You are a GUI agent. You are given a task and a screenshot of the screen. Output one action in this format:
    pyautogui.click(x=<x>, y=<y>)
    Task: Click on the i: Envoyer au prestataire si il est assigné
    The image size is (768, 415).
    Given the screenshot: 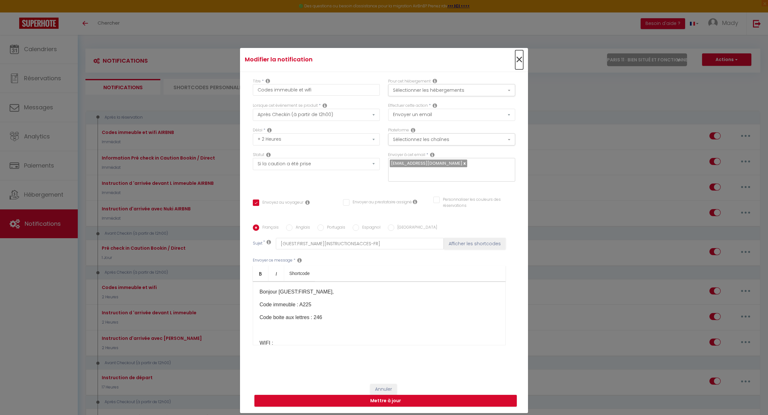 What is the action you would take?
    pyautogui.click(x=415, y=202)
    